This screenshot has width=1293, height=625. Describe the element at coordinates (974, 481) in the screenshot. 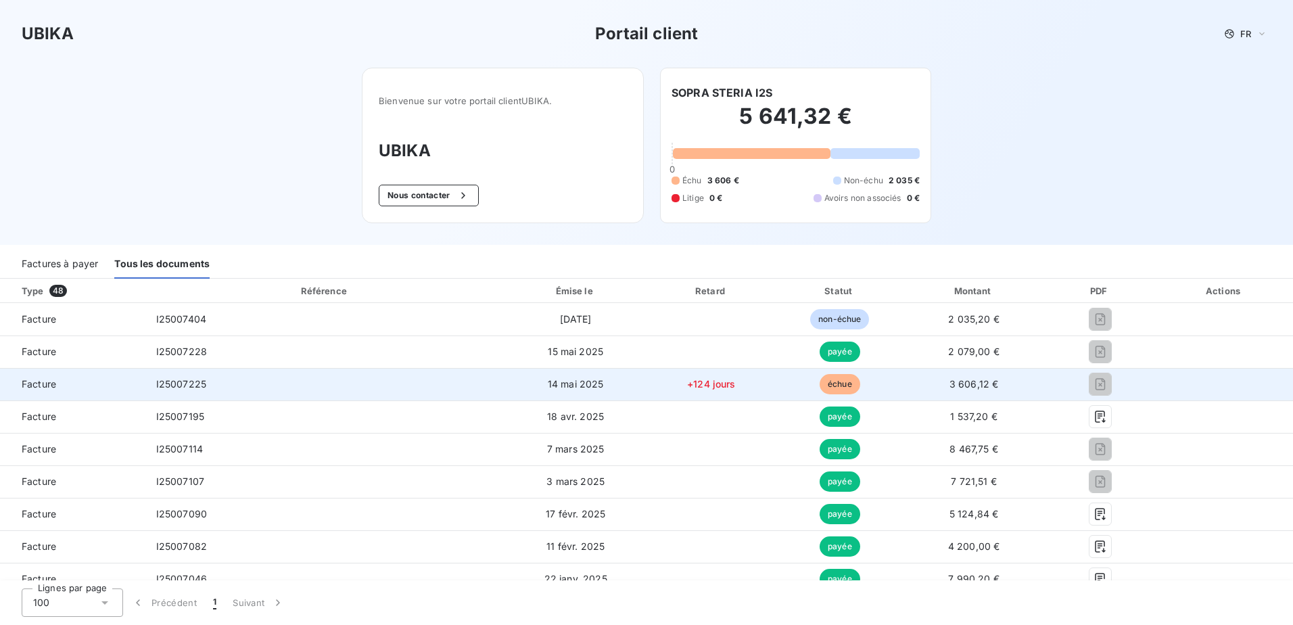

I see `span: 7 721,51 €` at that location.